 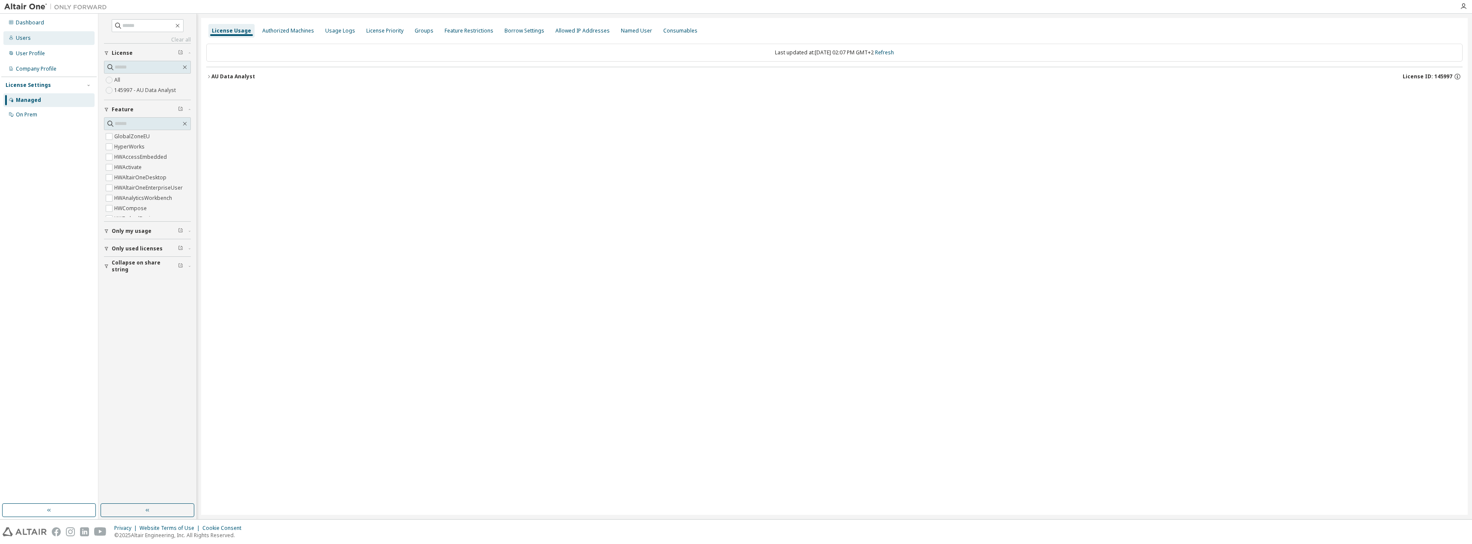 I want to click on span: Only my usage, so click(x=131, y=231).